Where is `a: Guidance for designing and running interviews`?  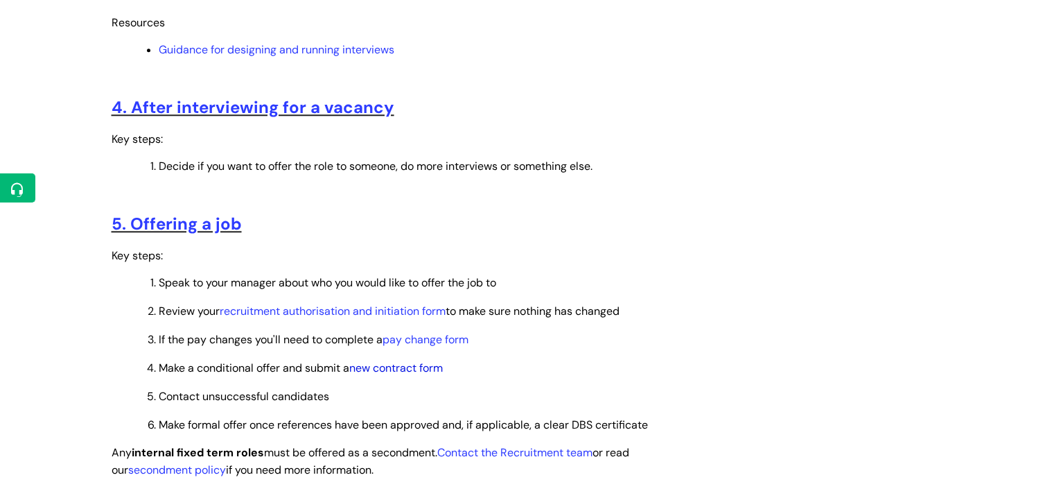 a: Guidance for designing and running interviews is located at coordinates (277, 49).